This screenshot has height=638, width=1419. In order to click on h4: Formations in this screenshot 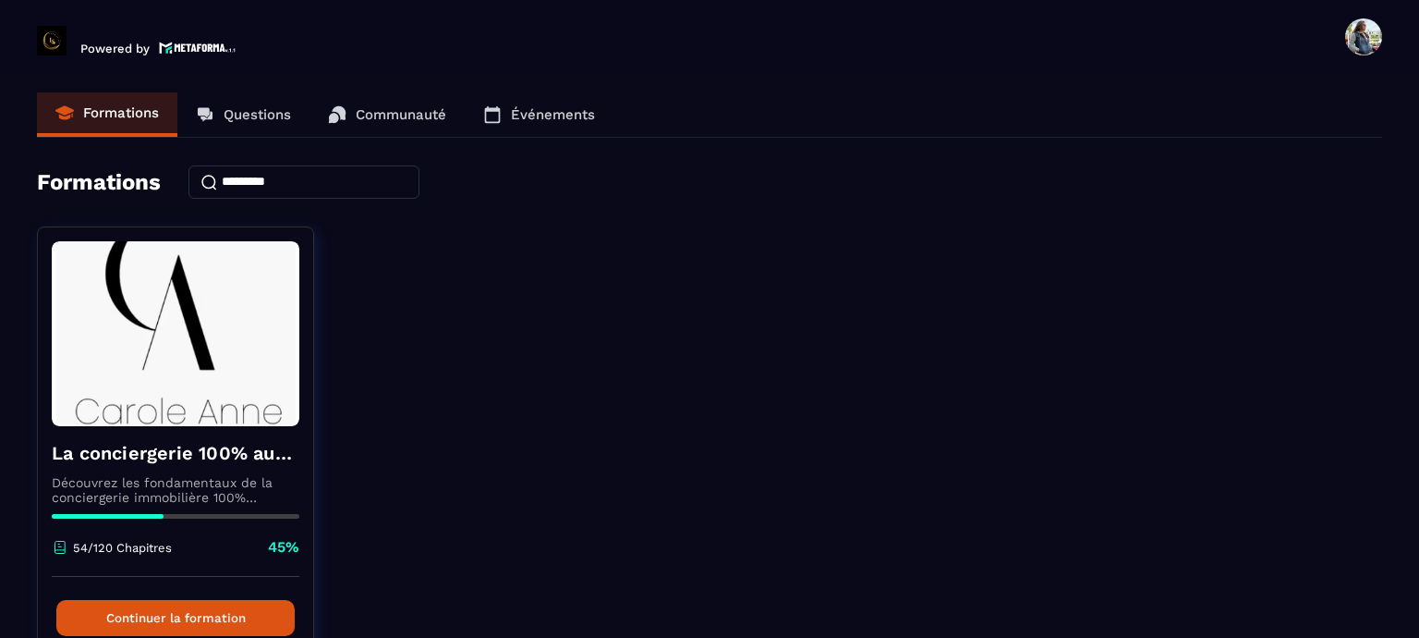, I will do `click(99, 182)`.